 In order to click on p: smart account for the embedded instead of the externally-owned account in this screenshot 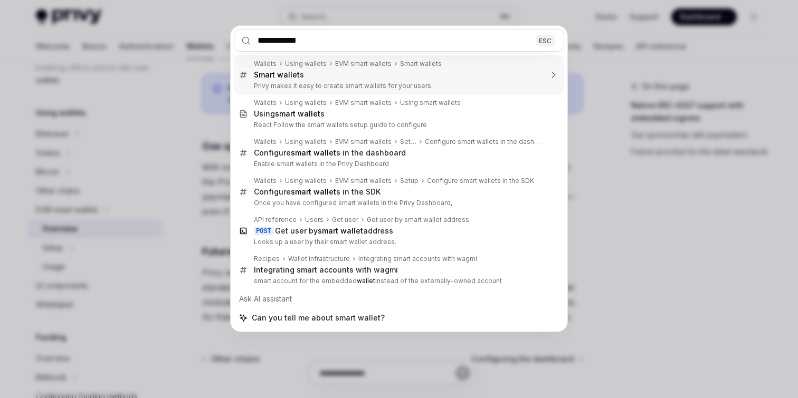, I will do `click(398, 281)`.